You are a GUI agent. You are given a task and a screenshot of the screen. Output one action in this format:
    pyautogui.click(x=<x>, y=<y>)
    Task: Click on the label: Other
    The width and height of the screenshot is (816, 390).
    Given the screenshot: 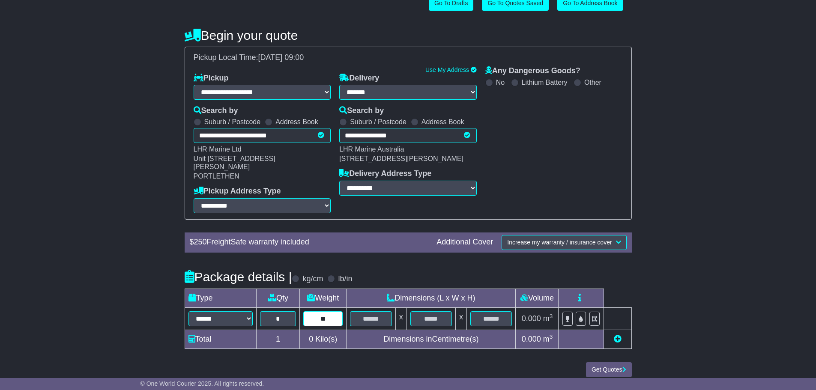 What is the action you would take?
    pyautogui.click(x=593, y=82)
    